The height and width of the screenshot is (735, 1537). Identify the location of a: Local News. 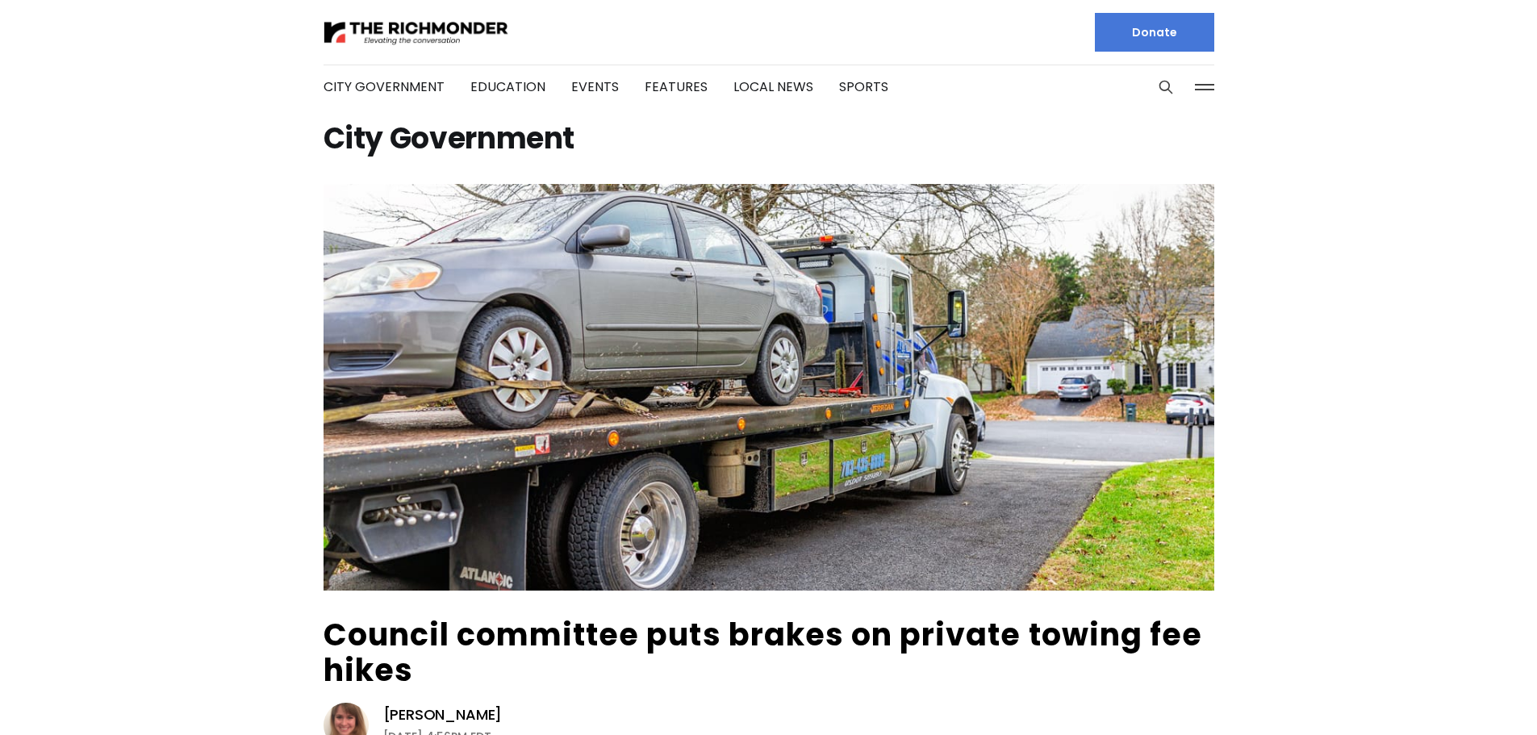
(773, 86).